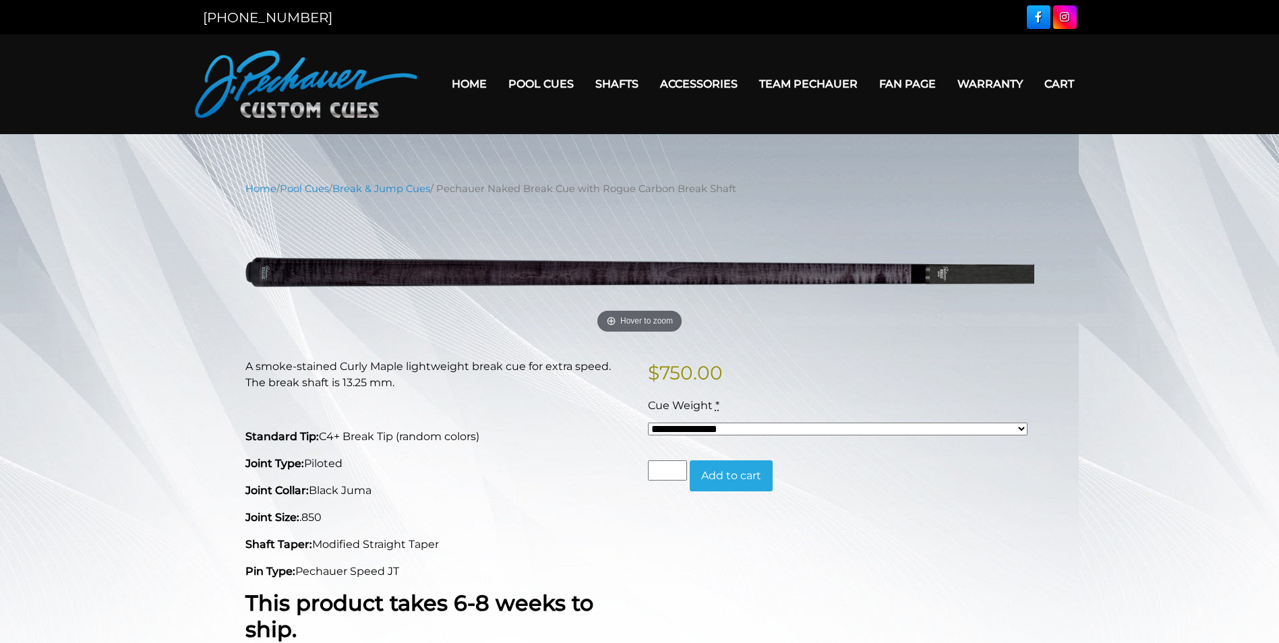  Describe the element at coordinates (438, 518) in the screenshot. I see `p: .850` at that location.